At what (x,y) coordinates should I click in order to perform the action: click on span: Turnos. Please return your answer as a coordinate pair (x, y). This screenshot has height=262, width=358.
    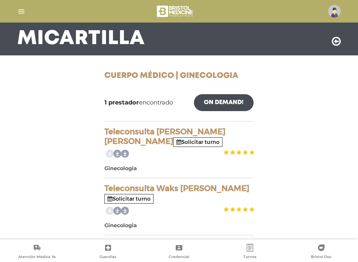
    Looking at the image, I should click on (250, 257).